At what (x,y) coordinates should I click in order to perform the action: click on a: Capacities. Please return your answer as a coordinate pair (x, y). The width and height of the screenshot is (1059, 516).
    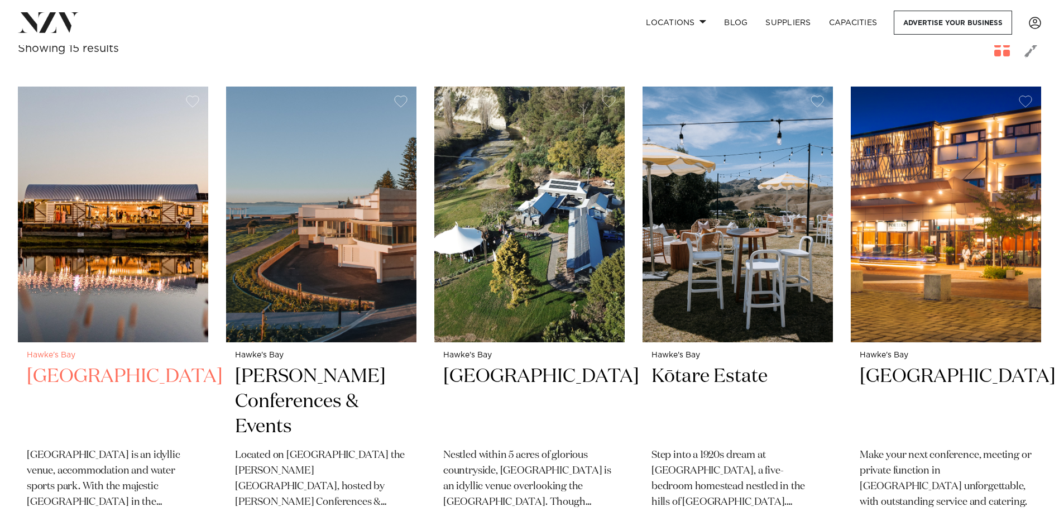
    Looking at the image, I should click on (853, 22).